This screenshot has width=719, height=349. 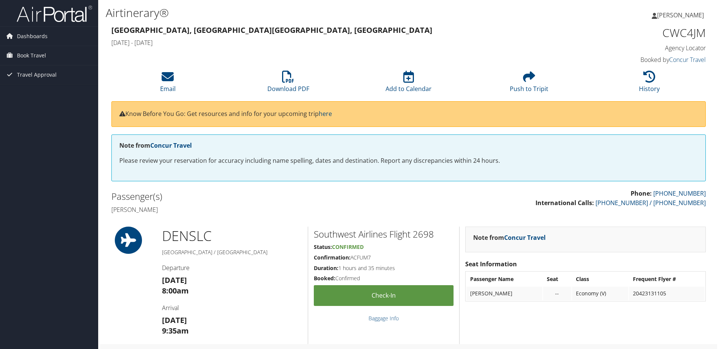 I want to click on p: Know Before You Go: Get resources and info for your upcoming trip, so click(x=408, y=114).